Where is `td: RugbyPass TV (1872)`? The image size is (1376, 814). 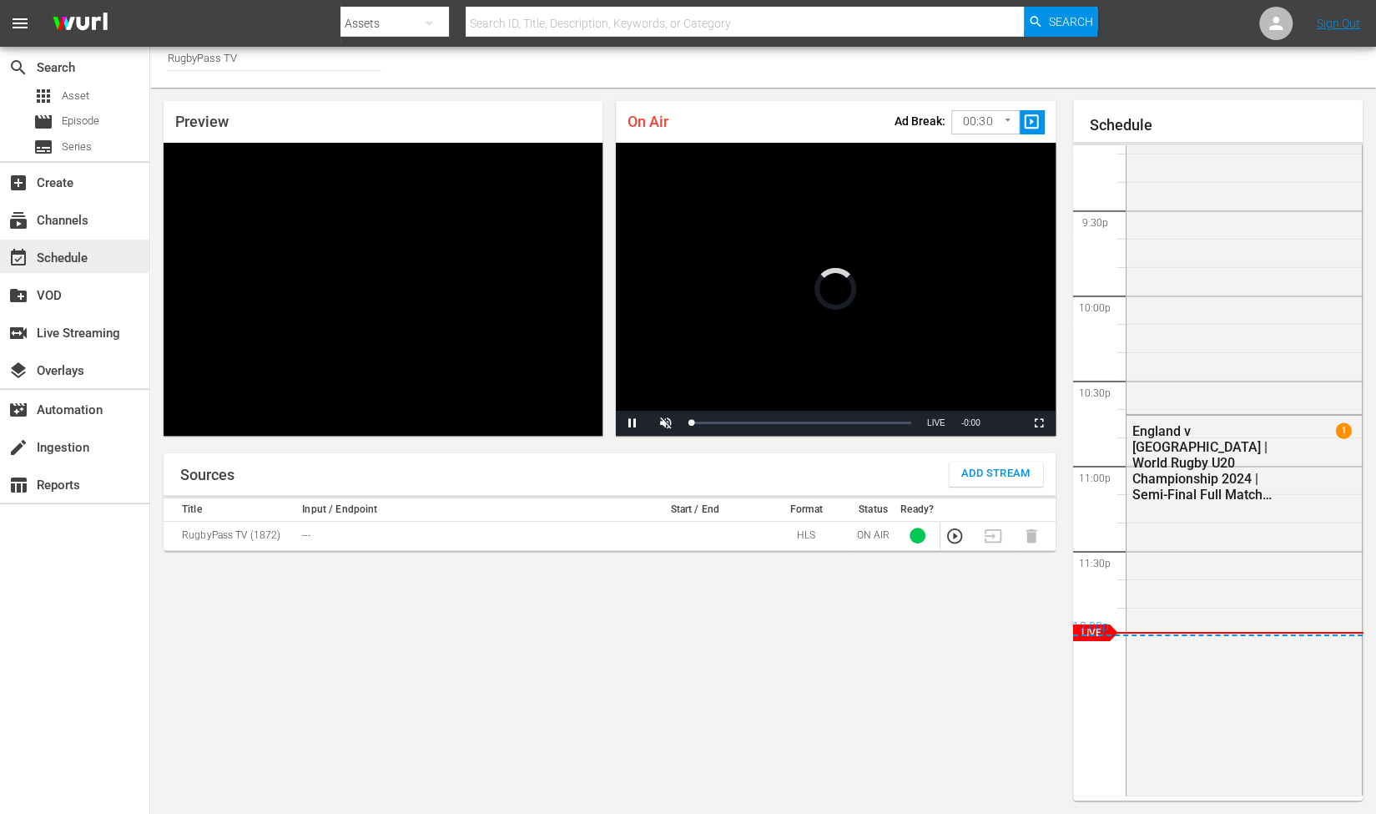 td: RugbyPass TV (1872) is located at coordinates (230, 535).